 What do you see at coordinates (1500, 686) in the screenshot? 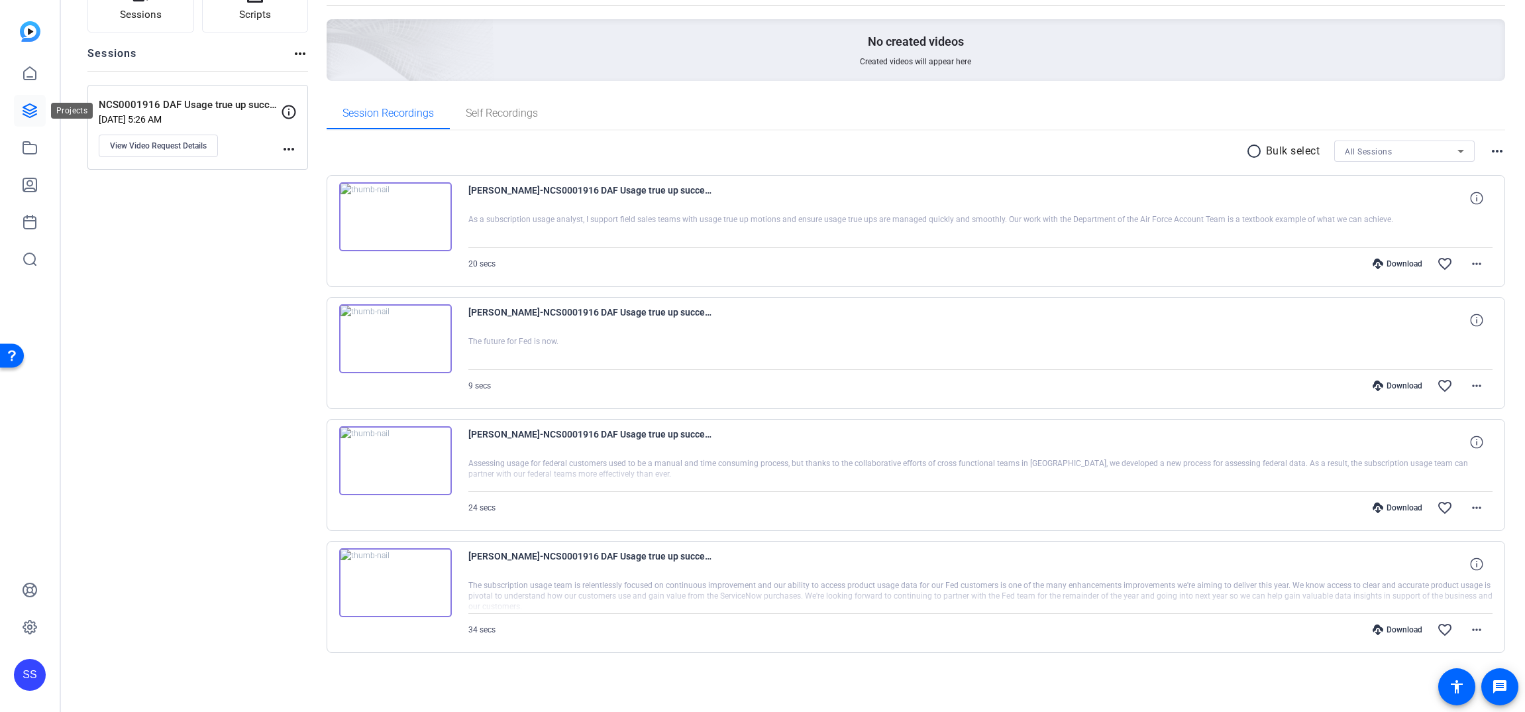
I see `mat-icon: message` at bounding box center [1500, 686].